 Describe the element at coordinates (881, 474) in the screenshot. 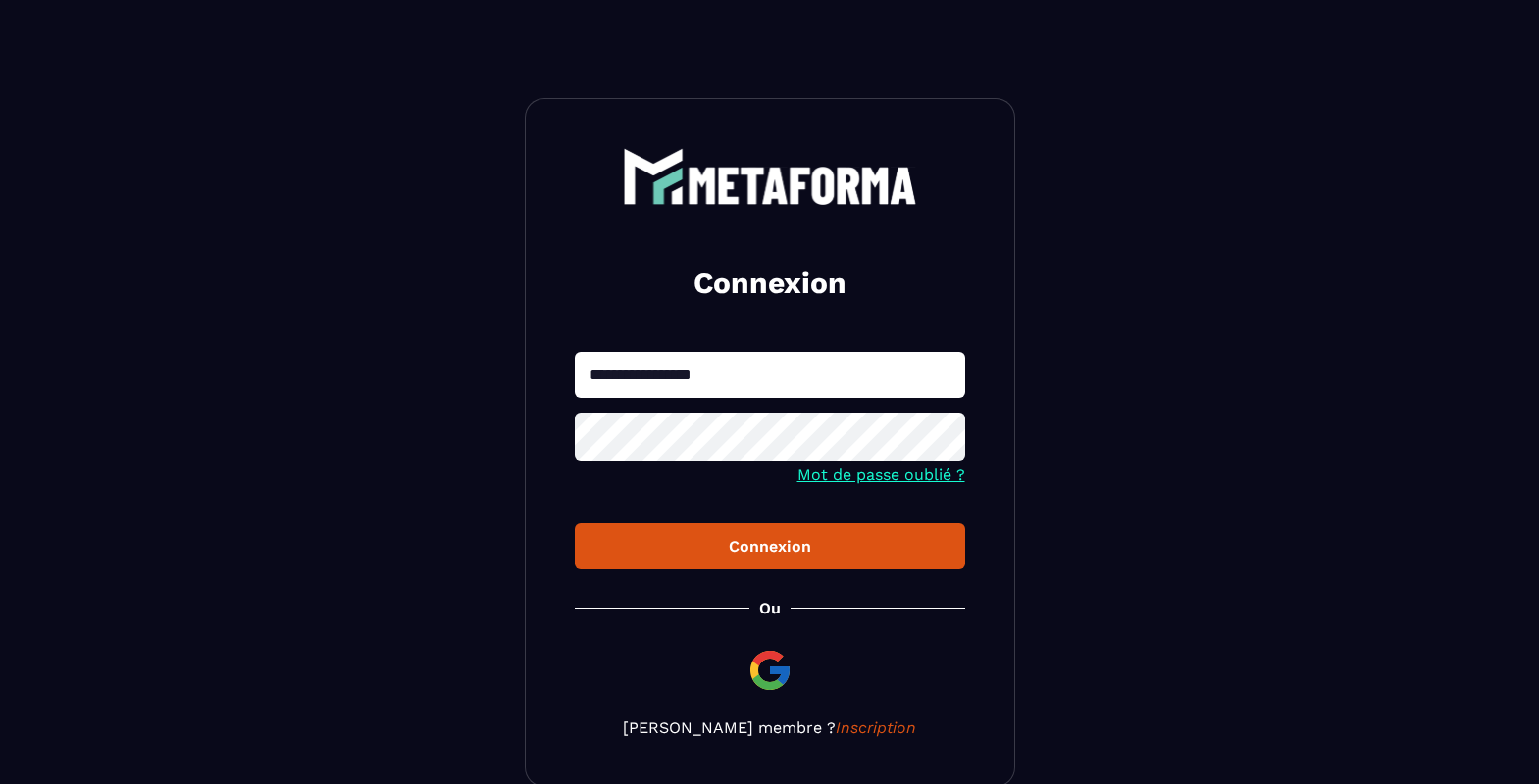

I see `a: Mot de passe oublié ?` at that location.